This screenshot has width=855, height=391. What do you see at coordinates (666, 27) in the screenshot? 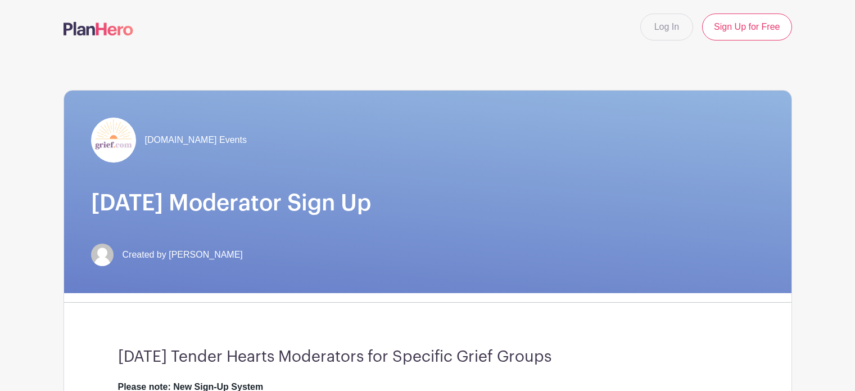
I see `a: Log In` at bounding box center [666, 27].